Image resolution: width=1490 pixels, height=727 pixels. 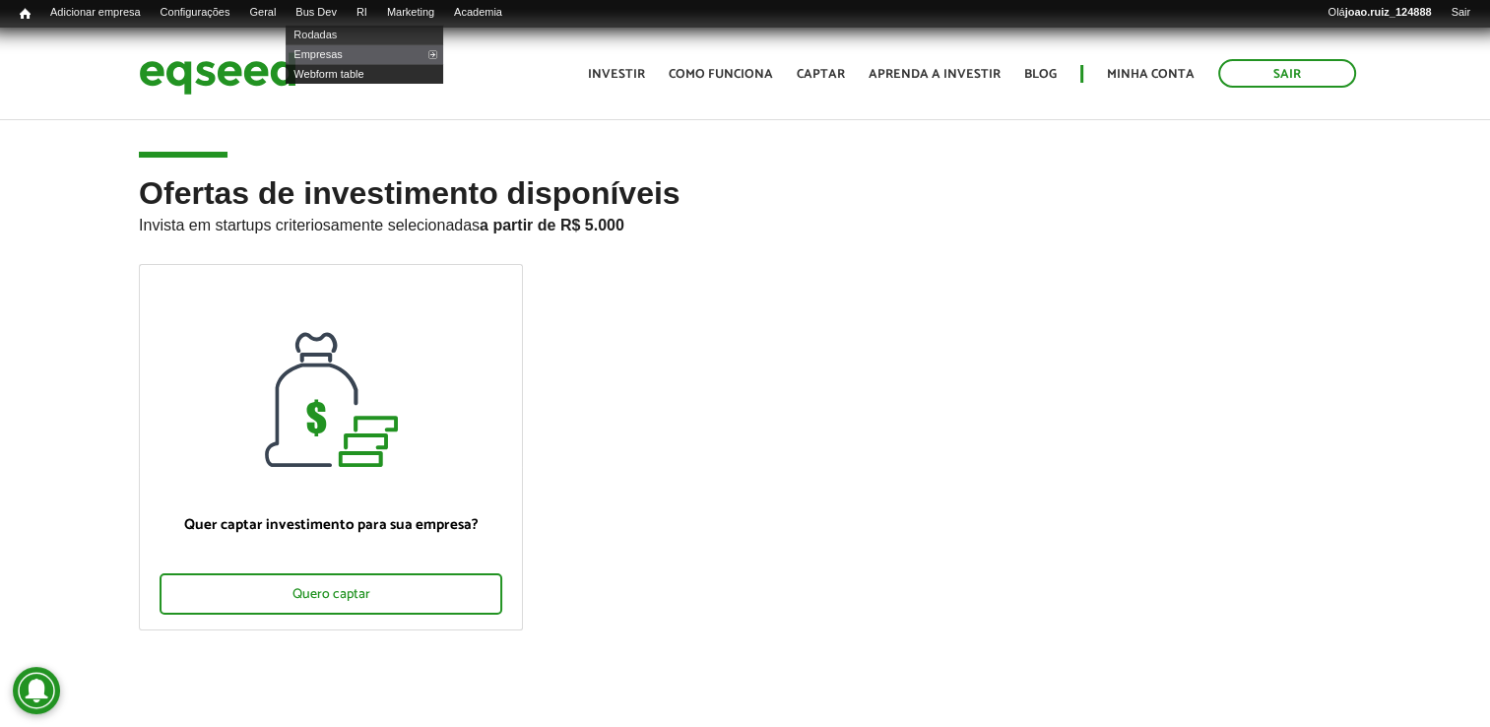 What do you see at coordinates (478, 13) in the screenshot?
I see `a: Academia` at bounding box center [478, 13].